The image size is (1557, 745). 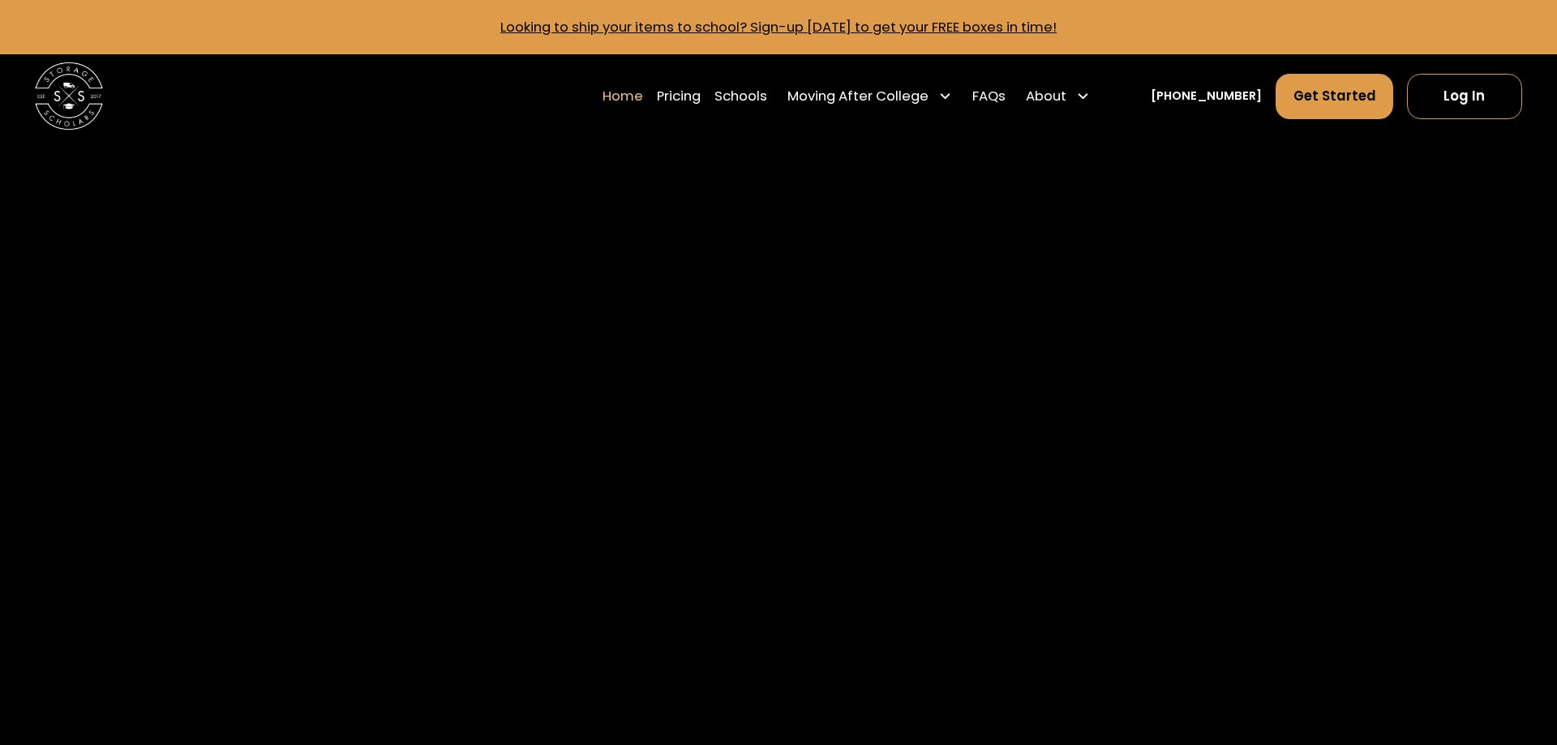 What do you see at coordinates (623, 96) in the screenshot?
I see `a: Home` at bounding box center [623, 96].